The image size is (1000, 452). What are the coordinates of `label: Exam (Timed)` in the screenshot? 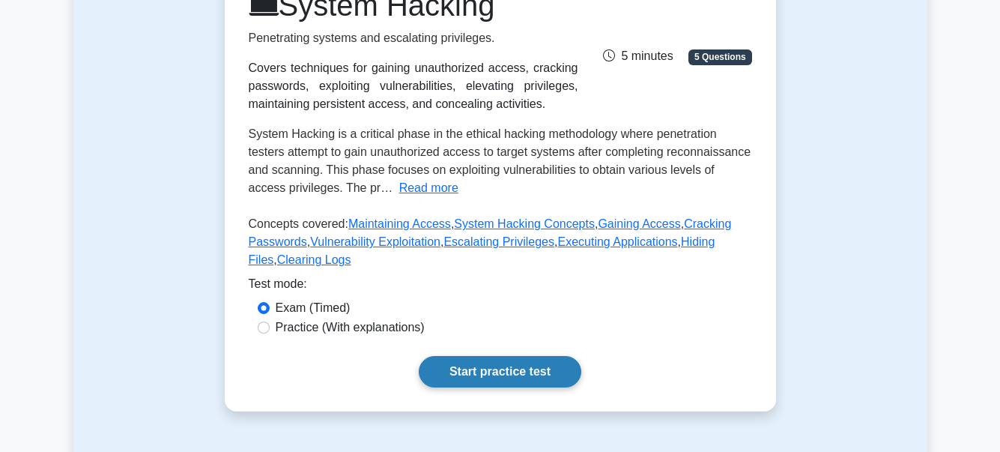 It's located at (313, 308).